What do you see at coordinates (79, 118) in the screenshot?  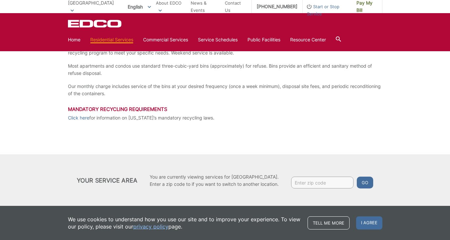 I see `a: Click here` at bounding box center [79, 118].